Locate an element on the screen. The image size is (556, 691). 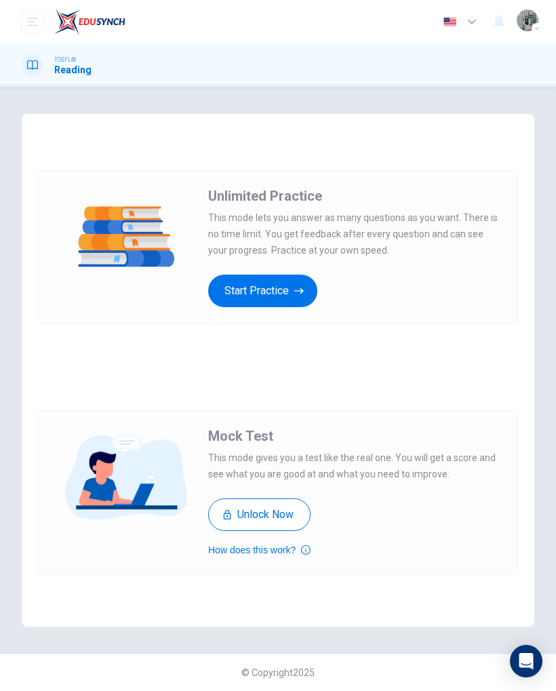
span: This mode lets you answer as many questions as you want. There is no time limit. You get feedback... is located at coordinates (355, 234).